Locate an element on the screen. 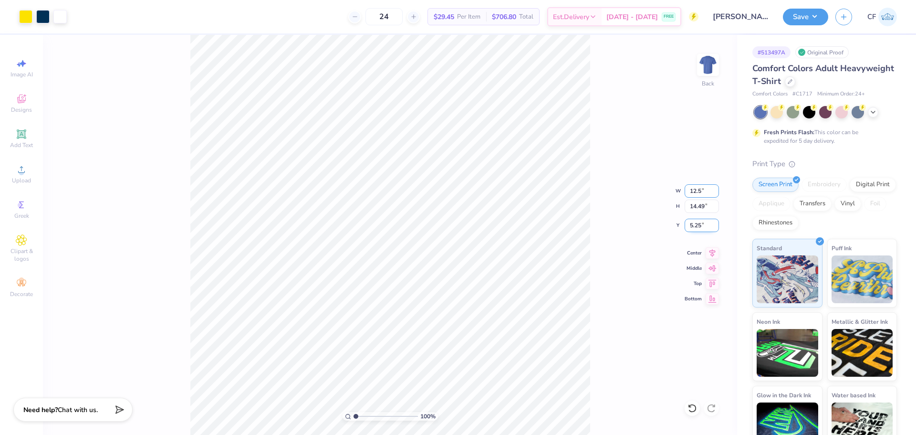 Image resolution: width=916 pixels, height=435 pixels. span: Greek is located at coordinates (21, 216).